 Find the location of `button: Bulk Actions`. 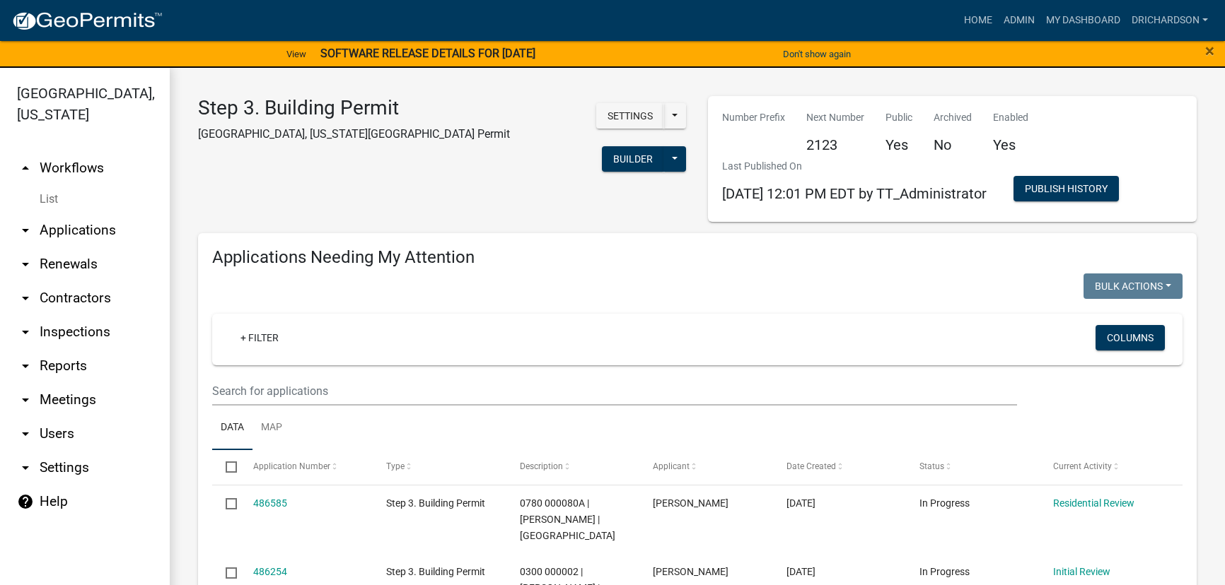

button: Bulk Actions is located at coordinates (1133, 286).